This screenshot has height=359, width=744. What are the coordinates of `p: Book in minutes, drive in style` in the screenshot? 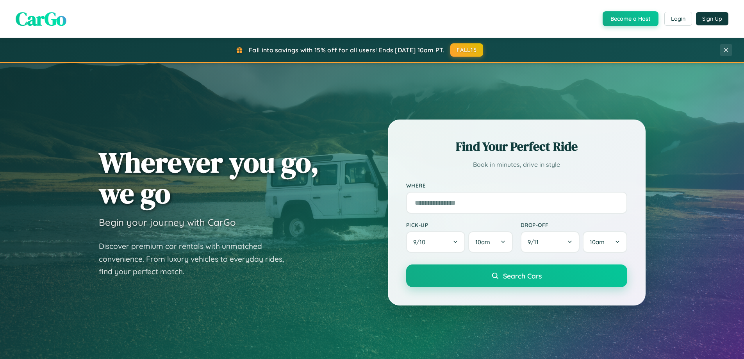 It's located at (517, 164).